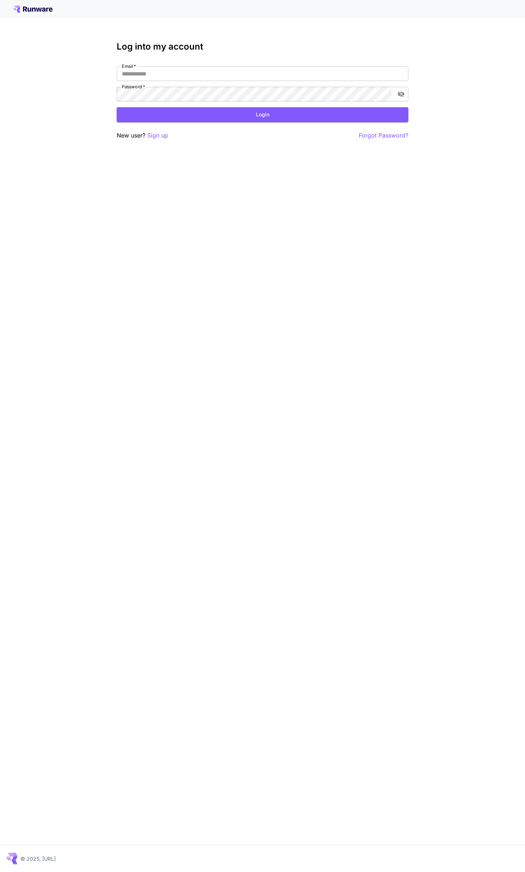  Describe the element at coordinates (157, 135) in the screenshot. I see `p: Sign up` at that location.